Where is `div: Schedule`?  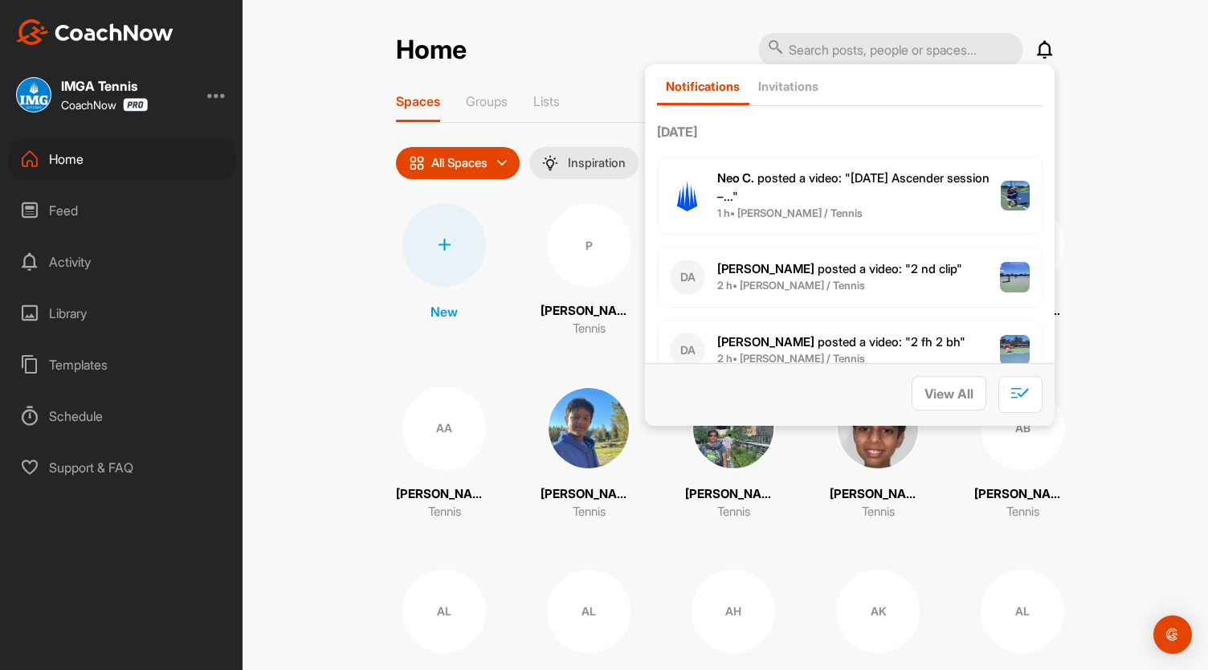 div: Schedule is located at coordinates (122, 416).